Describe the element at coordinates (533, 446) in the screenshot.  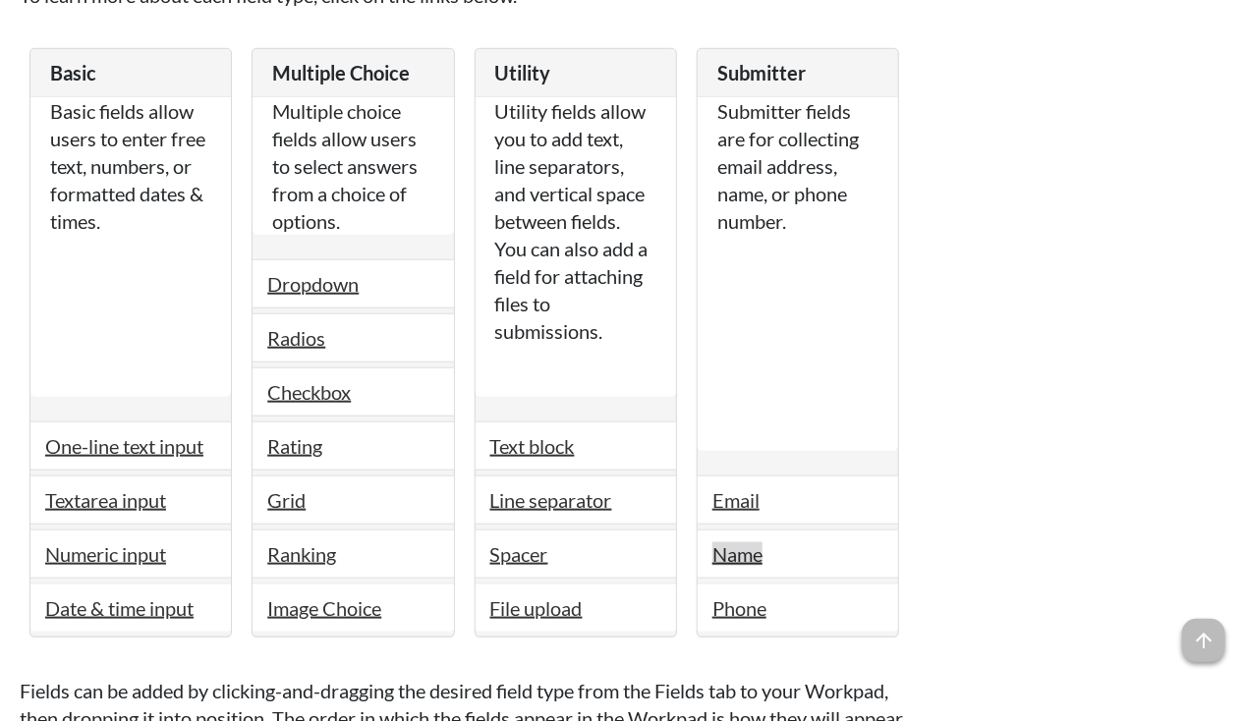
I see `a: Text block` at that location.